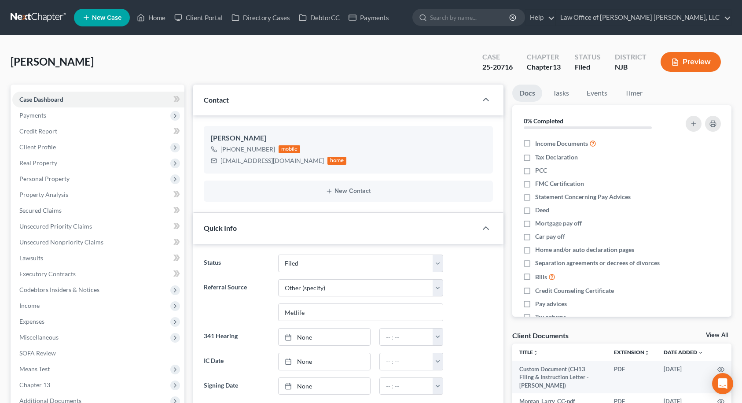 The height and width of the screenshot is (403, 742). What do you see at coordinates (151, 18) in the screenshot?
I see `a: Home` at bounding box center [151, 18].